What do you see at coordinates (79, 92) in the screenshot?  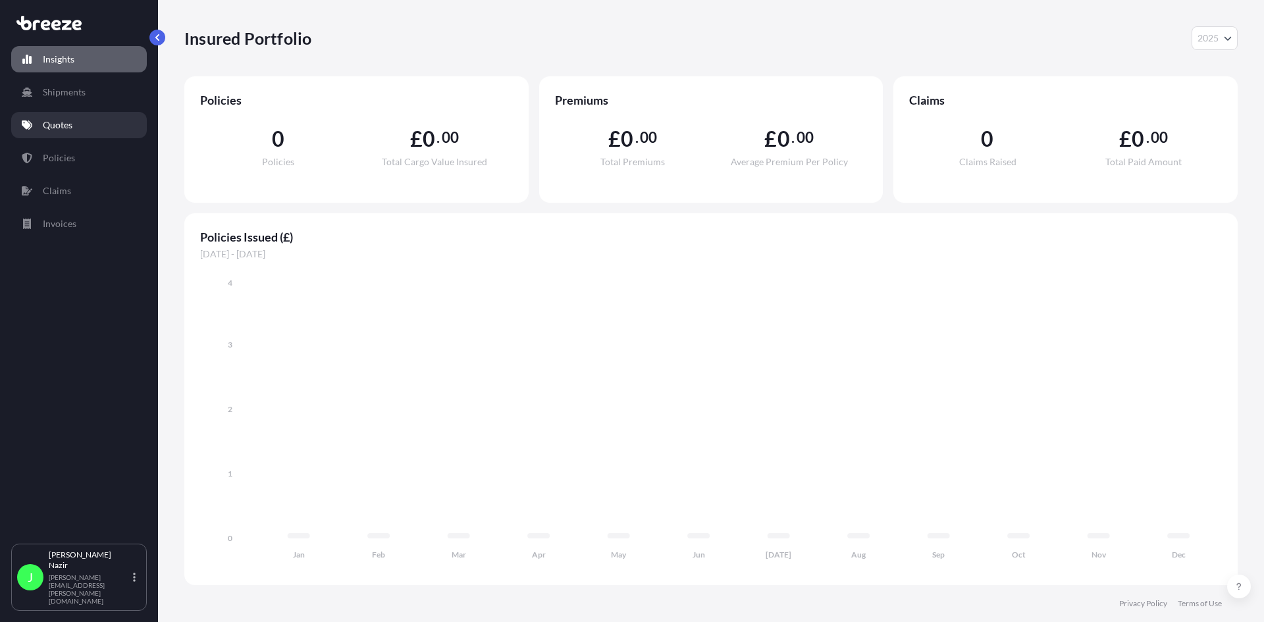 I see `a: Shipments` at bounding box center [79, 92].